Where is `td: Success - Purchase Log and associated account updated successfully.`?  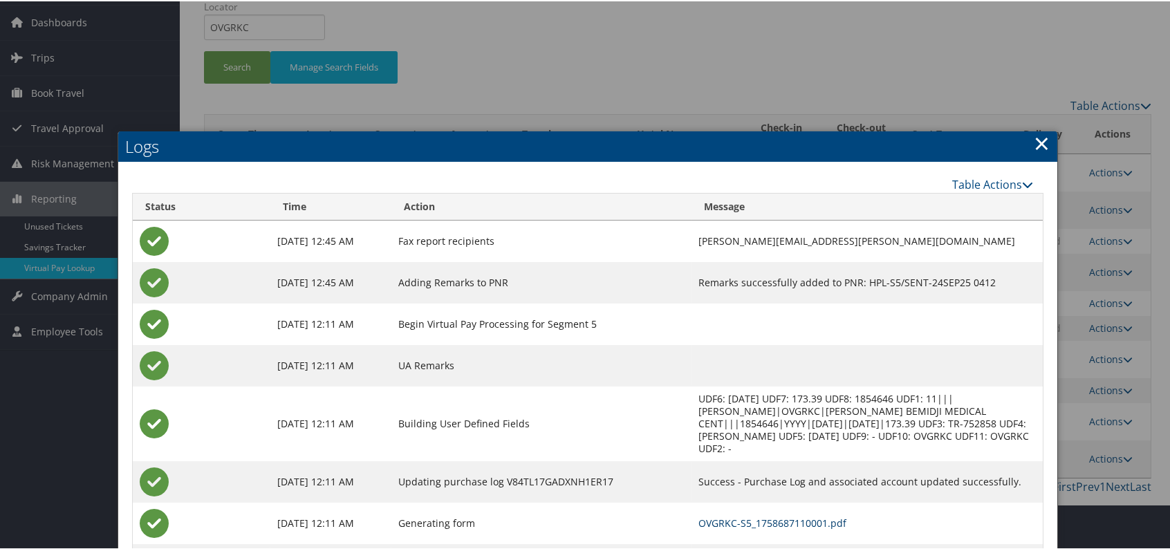 td: Success - Purchase Log and associated account updated successfully. is located at coordinates (867, 481).